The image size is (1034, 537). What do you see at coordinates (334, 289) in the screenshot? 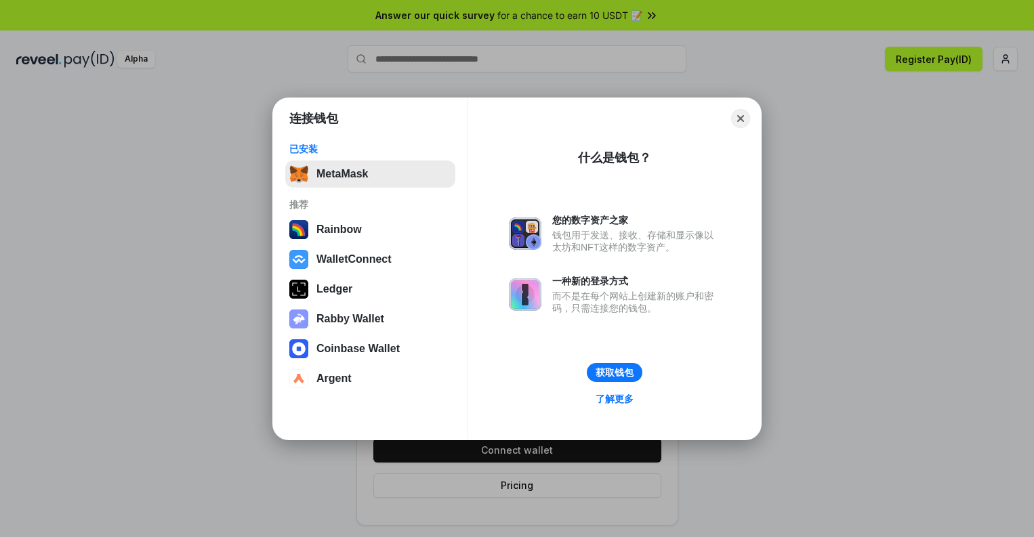
I see `div: Ledger` at bounding box center [334, 289].